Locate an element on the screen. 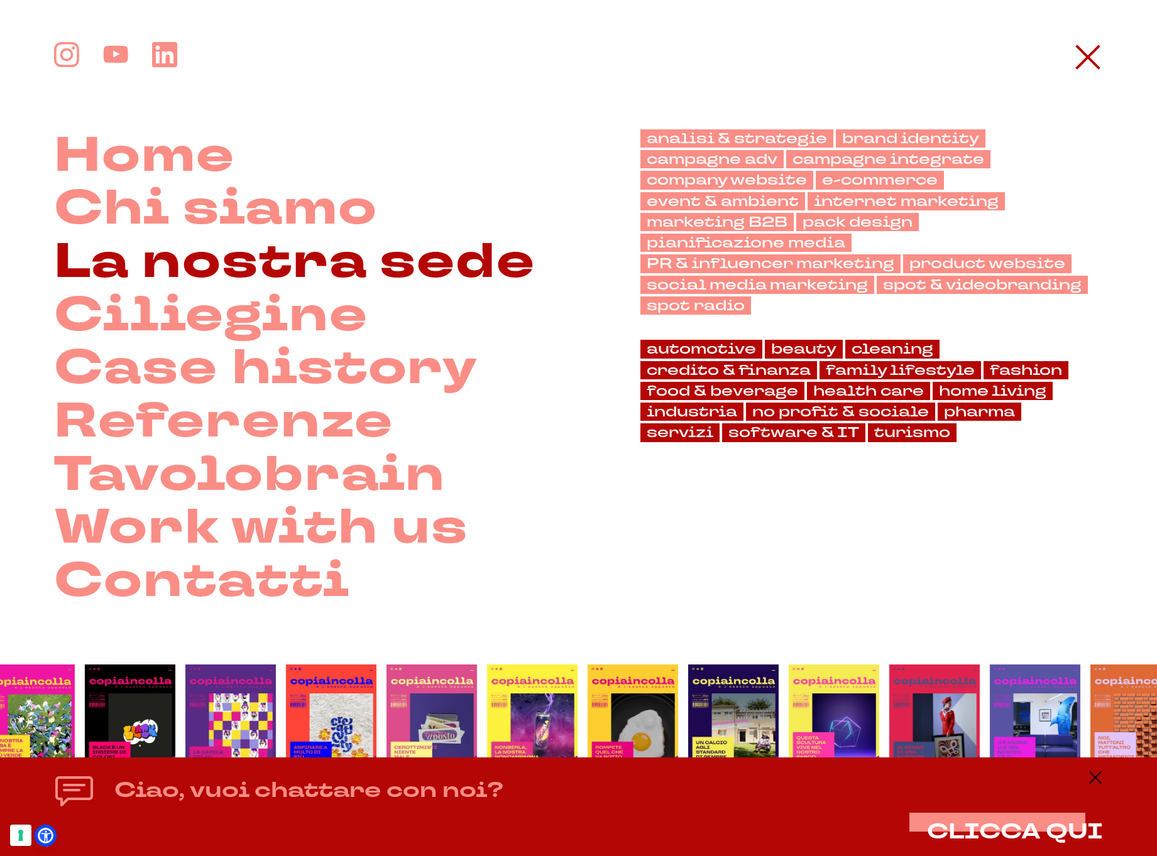  img: copertina numero 29 is located at coordinates (633, 731).